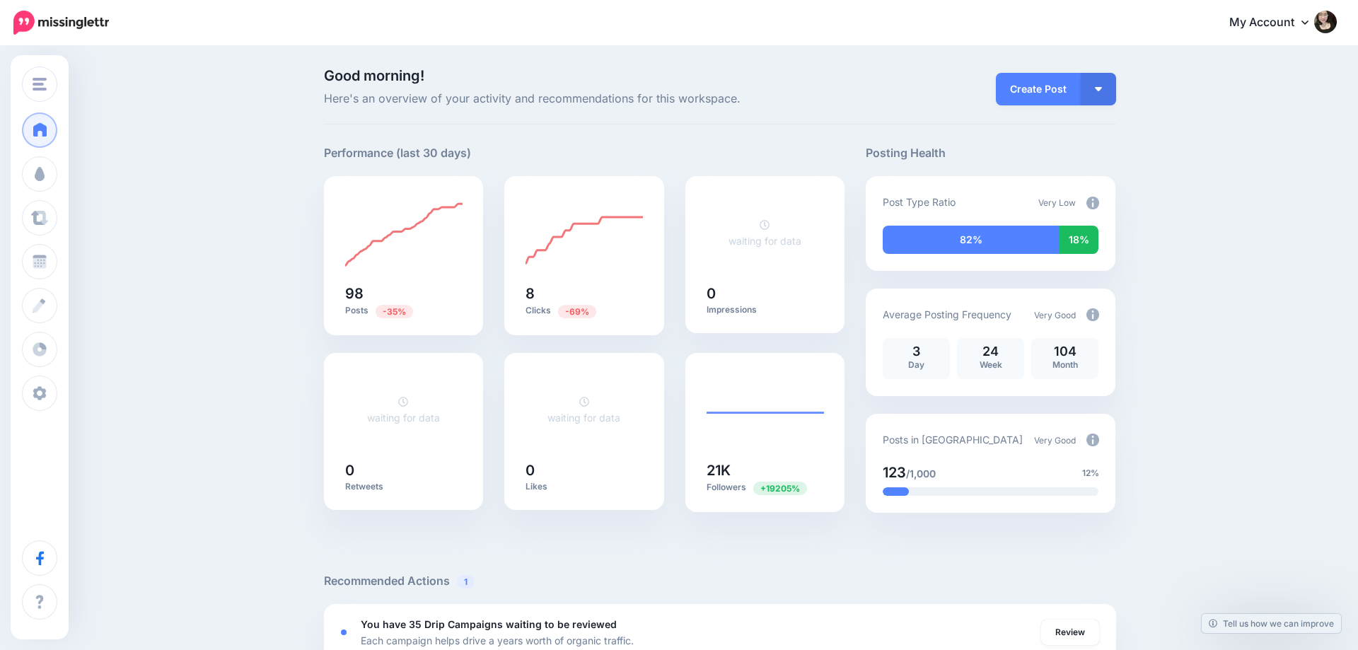 This screenshot has height=650, width=1358. Describe the element at coordinates (919, 202) in the screenshot. I see `p: Post Type Ratio` at that location.